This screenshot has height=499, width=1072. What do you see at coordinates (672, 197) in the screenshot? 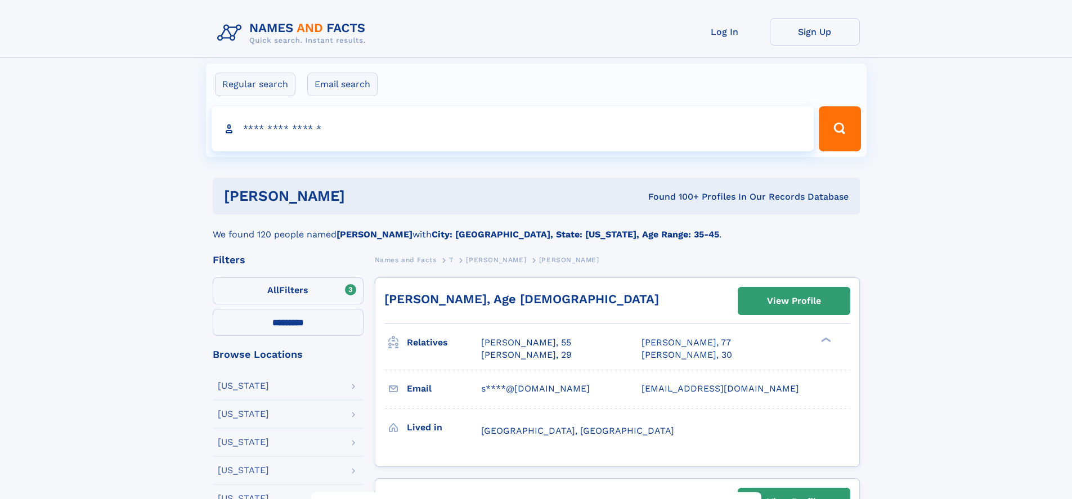
I see `div: Found 100+ Profiles In Our Records Database` at bounding box center [672, 197].